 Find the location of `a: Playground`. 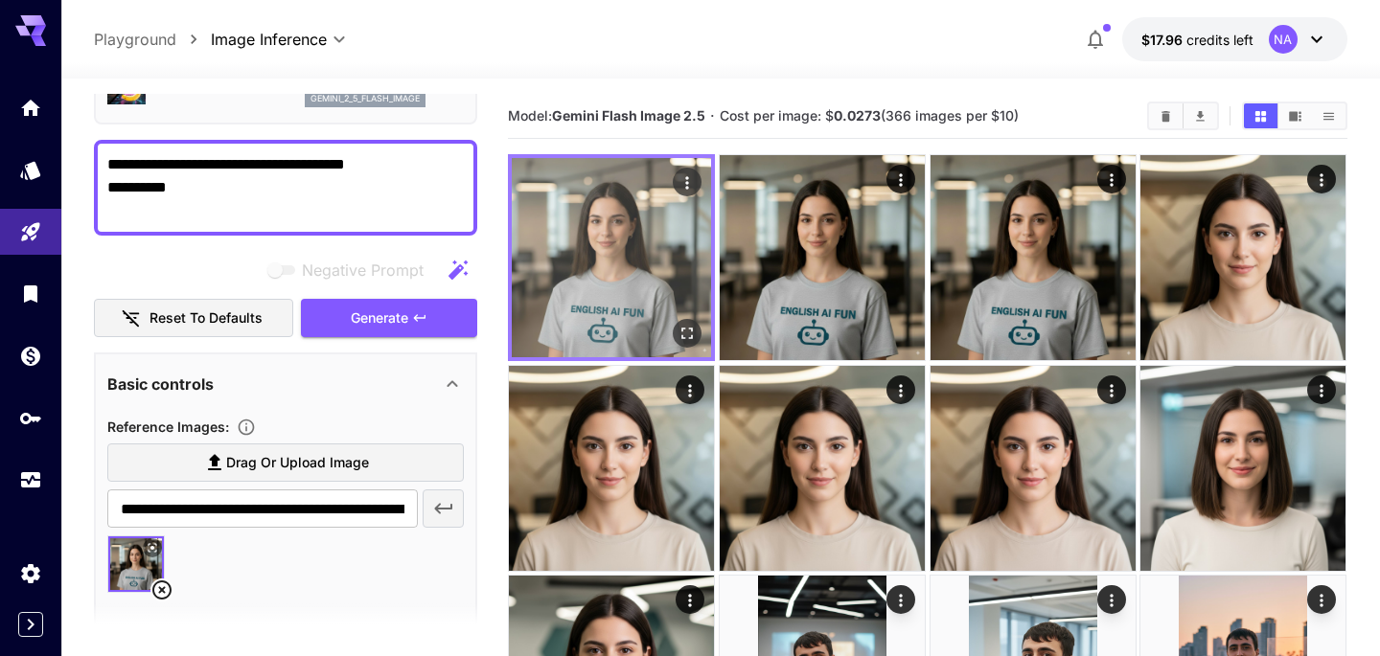

a: Playground is located at coordinates (135, 39).